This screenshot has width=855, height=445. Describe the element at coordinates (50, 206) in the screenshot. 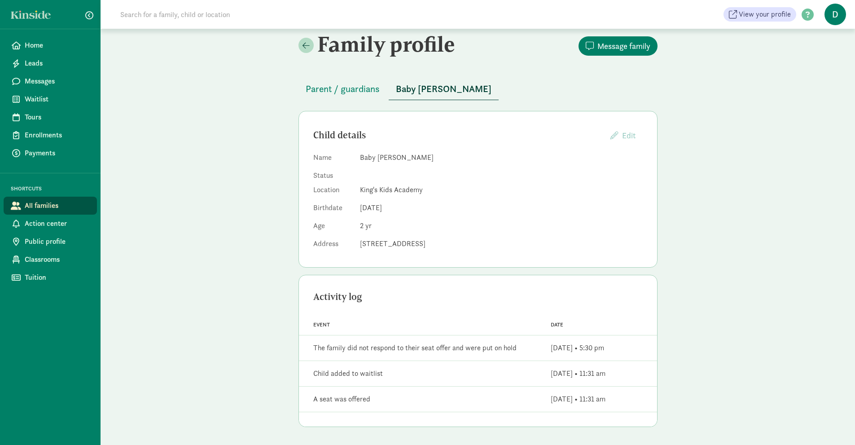

I see `a: All families` at that location.